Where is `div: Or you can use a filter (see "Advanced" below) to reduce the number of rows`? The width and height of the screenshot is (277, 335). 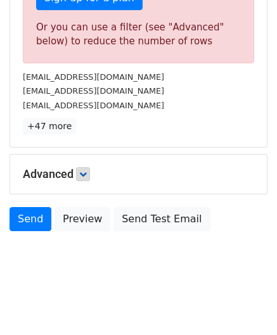
div: Or you can use a filter (see "Advanced" below) to reduce the number of rows is located at coordinates (138, 34).